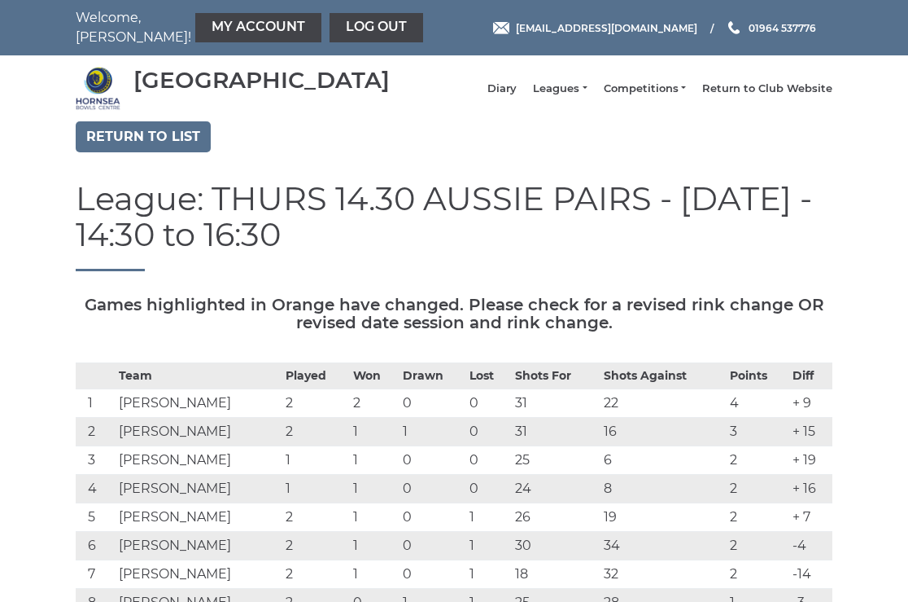 Image resolution: width=908 pixels, height=602 pixels. What do you see at coordinates (811, 517) in the screenshot?
I see `td: + 7` at bounding box center [811, 517].